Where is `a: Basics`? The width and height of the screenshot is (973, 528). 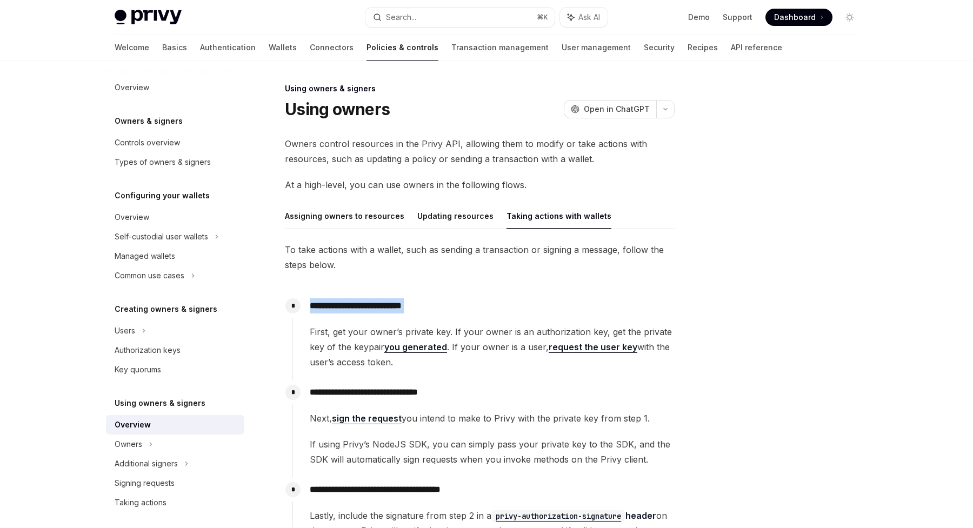 a: Basics is located at coordinates (175, 48).